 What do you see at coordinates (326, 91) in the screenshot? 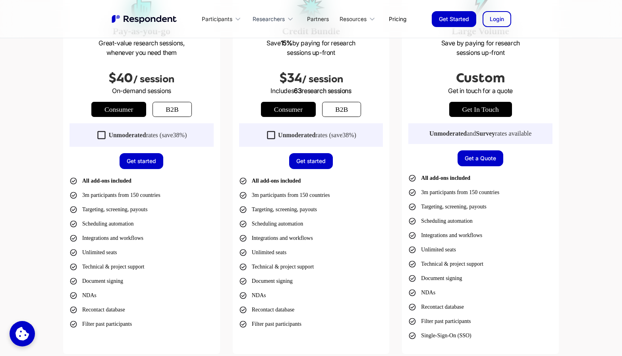
I see `span: research sessions` at bounding box center [326, 91].